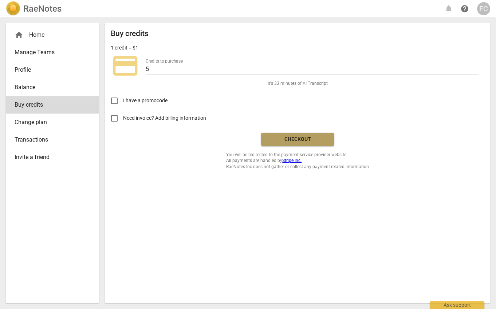  Describe the element at coordinates (34, 9) in the screenshot. I see `a: LogoRaeNotes` at that location.